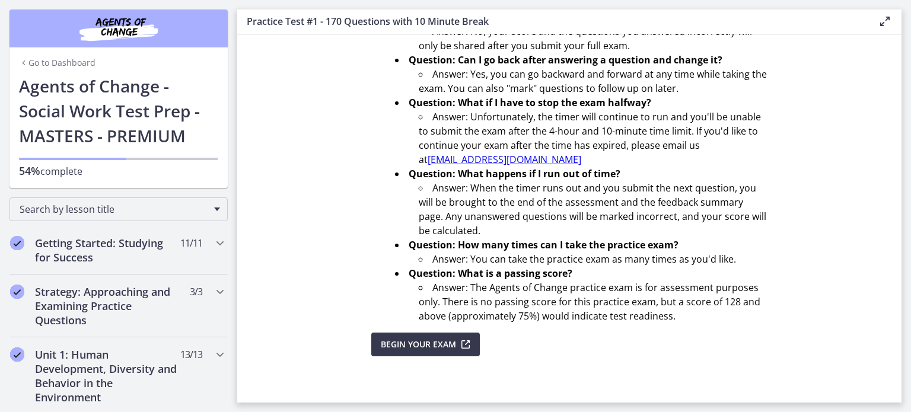 The height and width of the screenshot is (412, 911). Describe the element at coordinates (530, 103) in the screenshot. I see `strong: Question: What if I have to stop the exam halfway?` at that location.